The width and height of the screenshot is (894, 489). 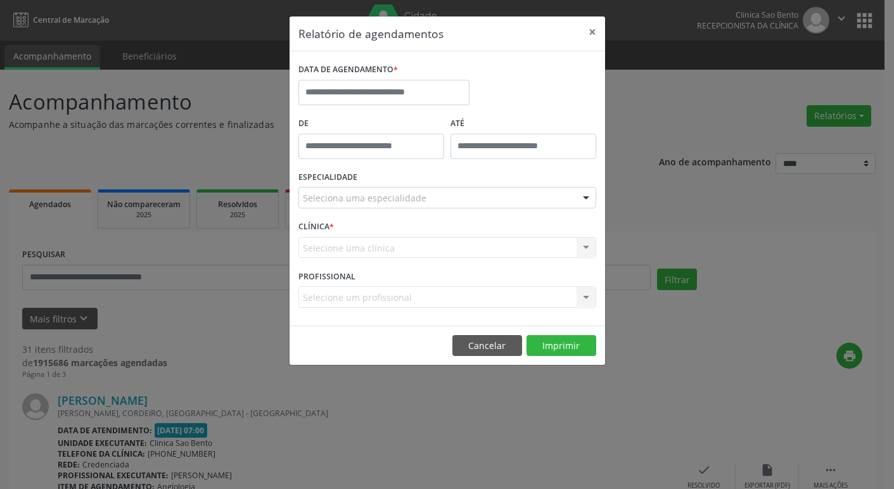 I want to click on label: ATÉ, so click(x=523, y=124).